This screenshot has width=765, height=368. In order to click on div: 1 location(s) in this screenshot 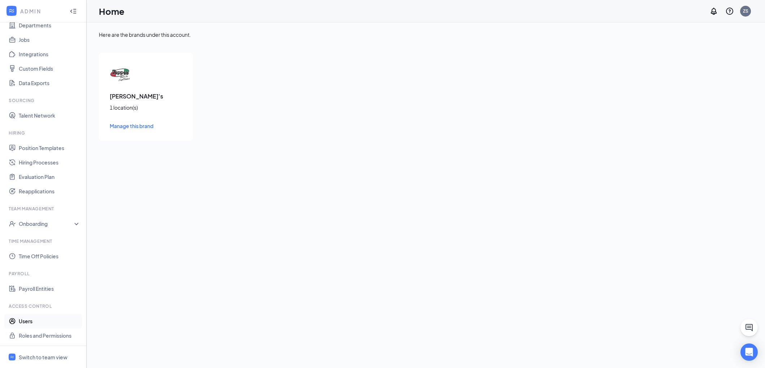, I will do `click(146, 108)`.